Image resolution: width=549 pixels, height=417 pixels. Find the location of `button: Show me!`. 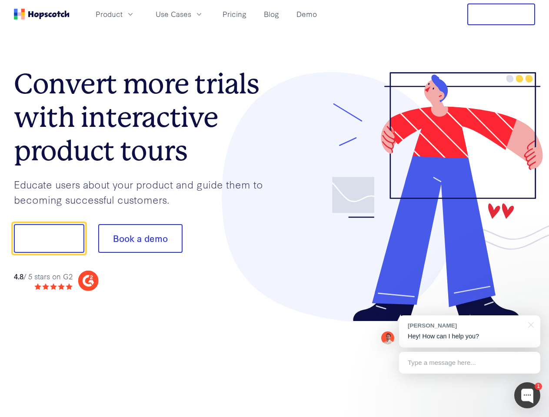

button: Show me! is located at coordinates (49, 239).